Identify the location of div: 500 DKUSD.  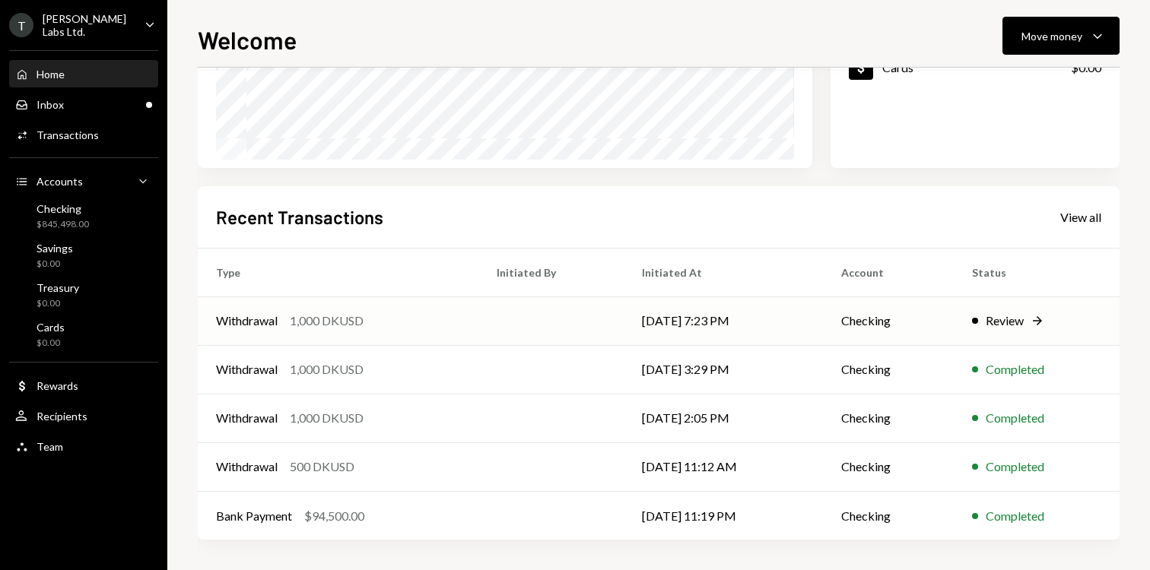
(322, 467).